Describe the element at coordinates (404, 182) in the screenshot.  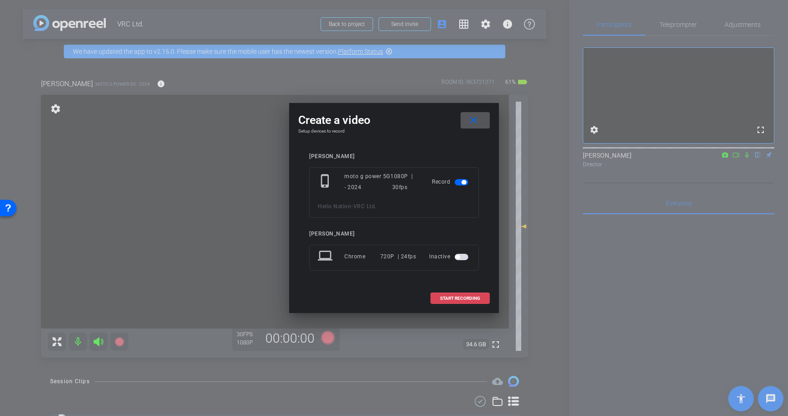
I see `div: 1080P | 30fps` at that location.